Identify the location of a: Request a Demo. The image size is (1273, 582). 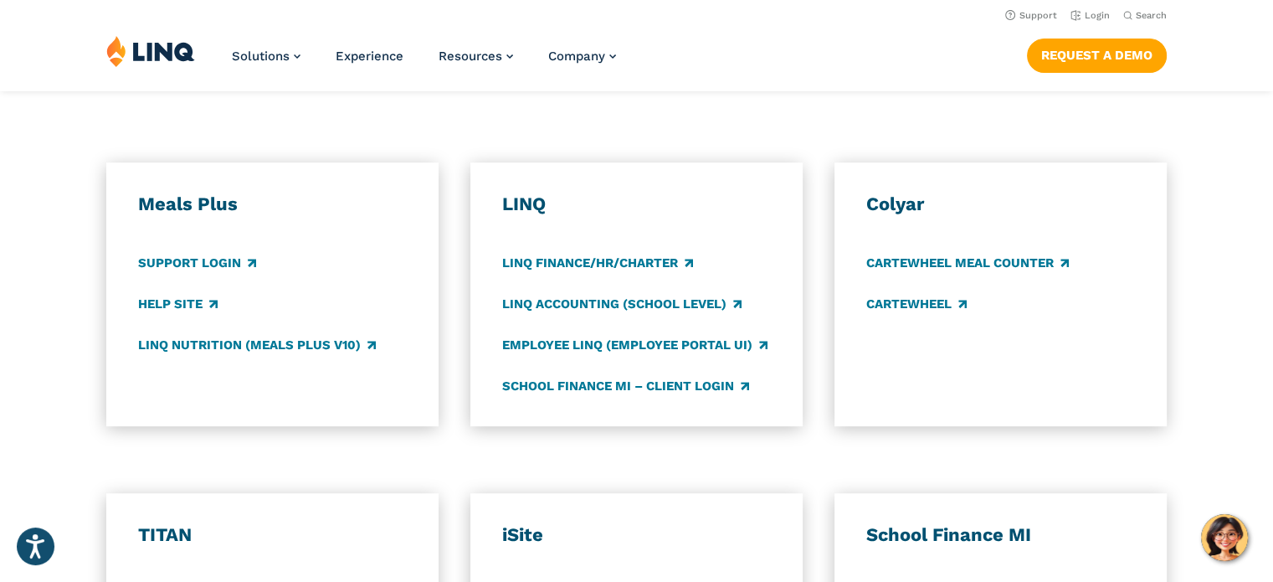
(1096, 55).